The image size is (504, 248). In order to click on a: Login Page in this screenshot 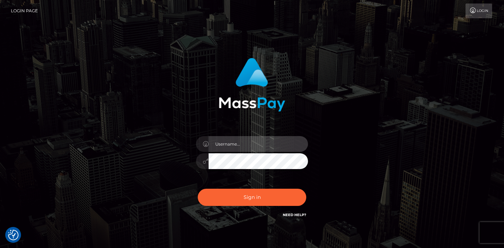, I will do `click(24, 11)`.